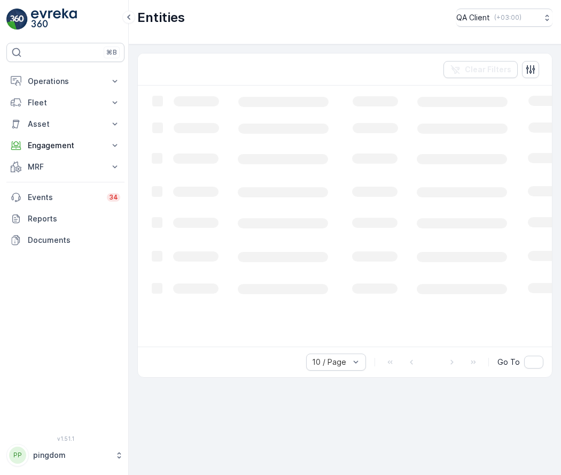 This screenshot has width=561, height=475. What do you see at coordinates (480, 69) in the screenshot?
I see `button: Clear Filters` at bounding box center [480, 69].